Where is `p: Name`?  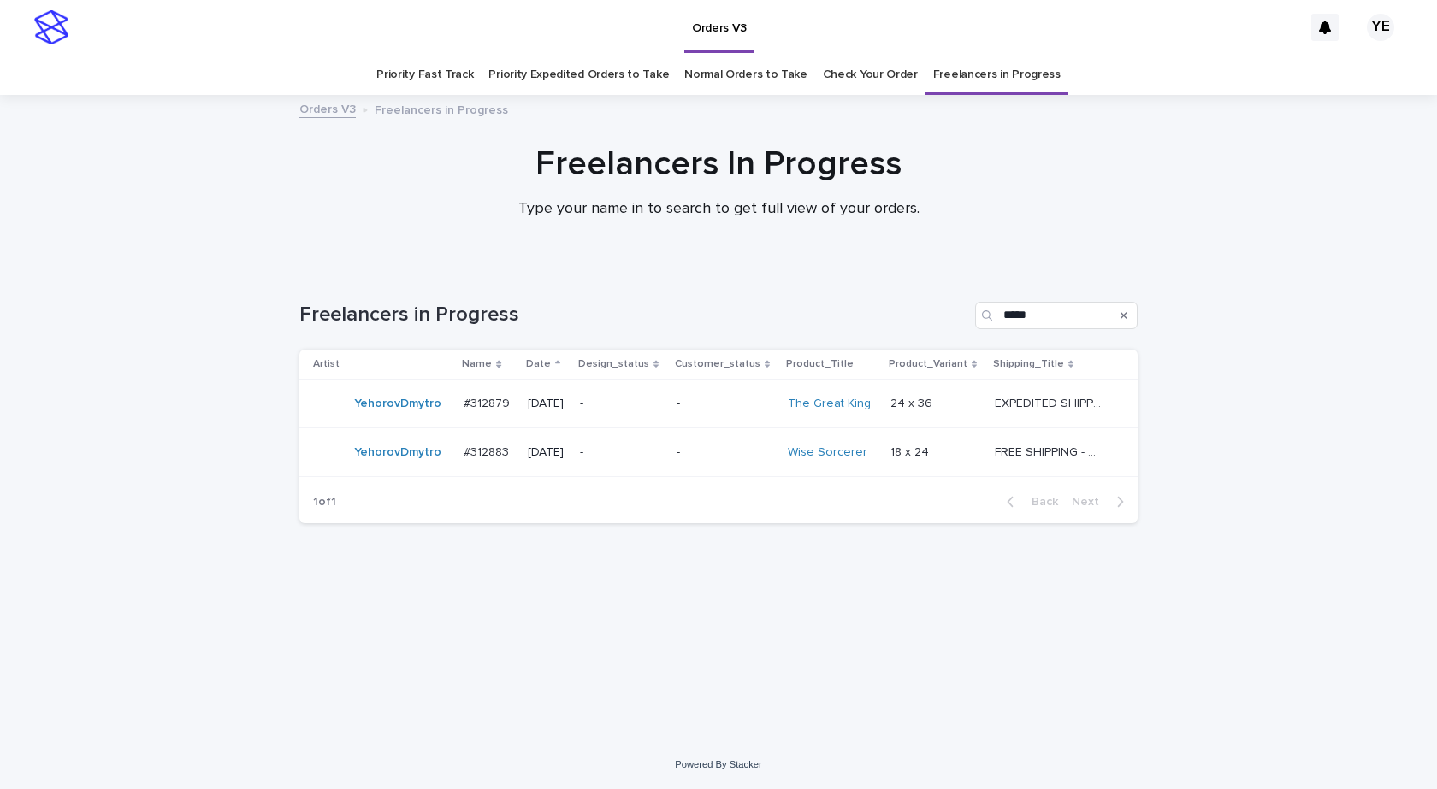
p: Name is located at coordinates (476, 364).